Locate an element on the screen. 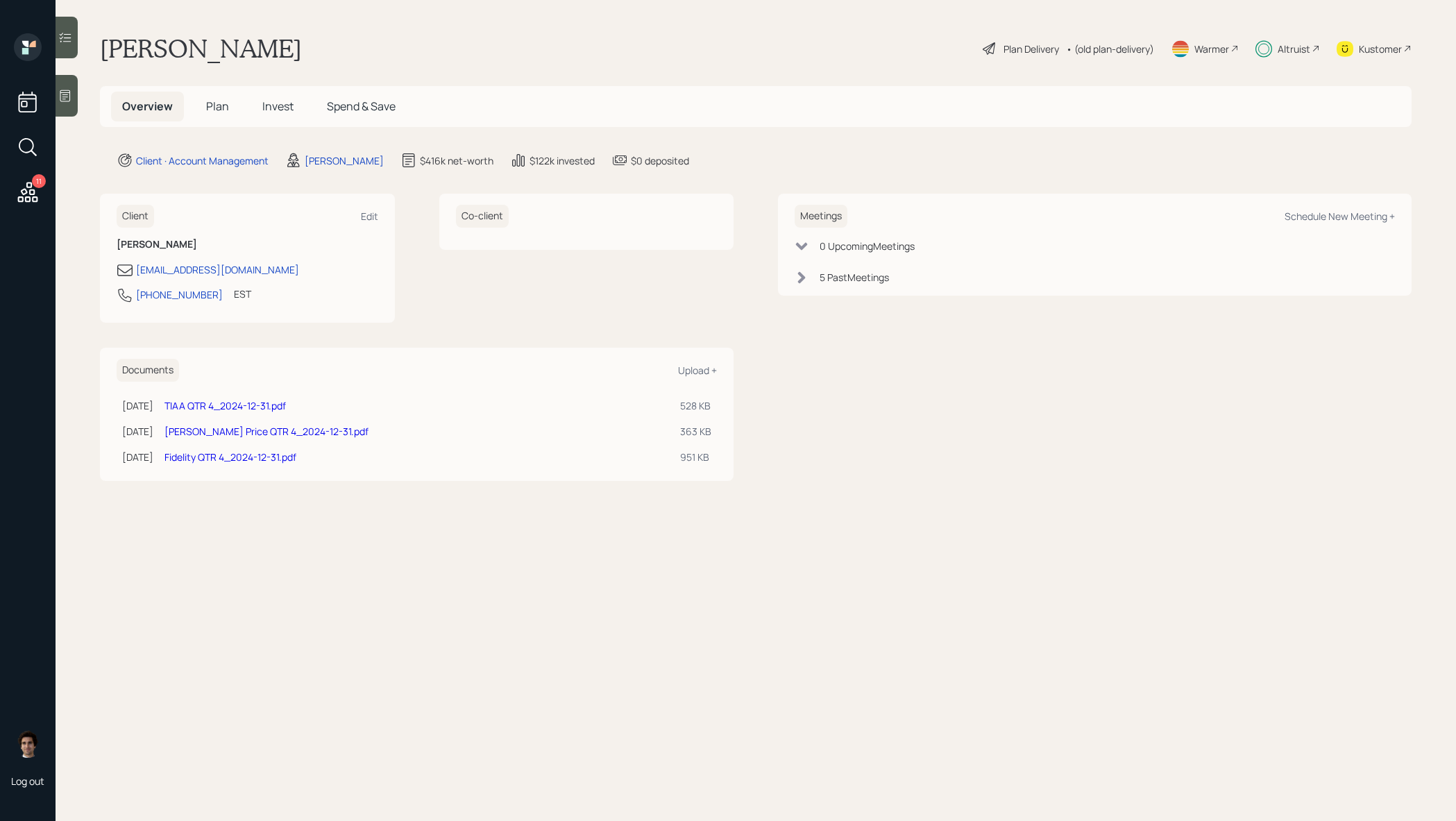 This screenshot has height=821, width=1456. div: 363 KB is located at coordinates (696, 431).